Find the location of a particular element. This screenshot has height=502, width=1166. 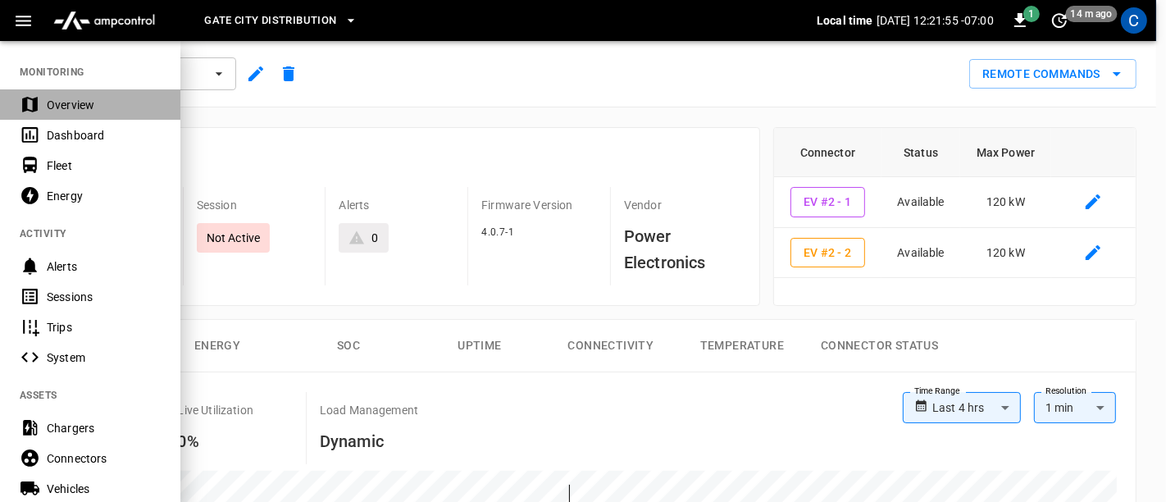

div: Trips is located at coordinates (103, 327).